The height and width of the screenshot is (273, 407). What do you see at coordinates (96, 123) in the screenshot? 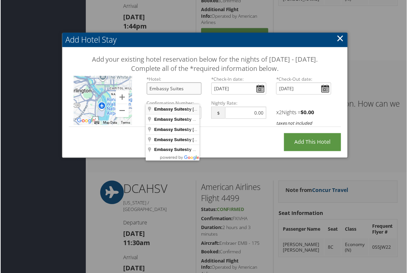
I see `button: Keyboard shortcuts` at bounding box center [96, 123].